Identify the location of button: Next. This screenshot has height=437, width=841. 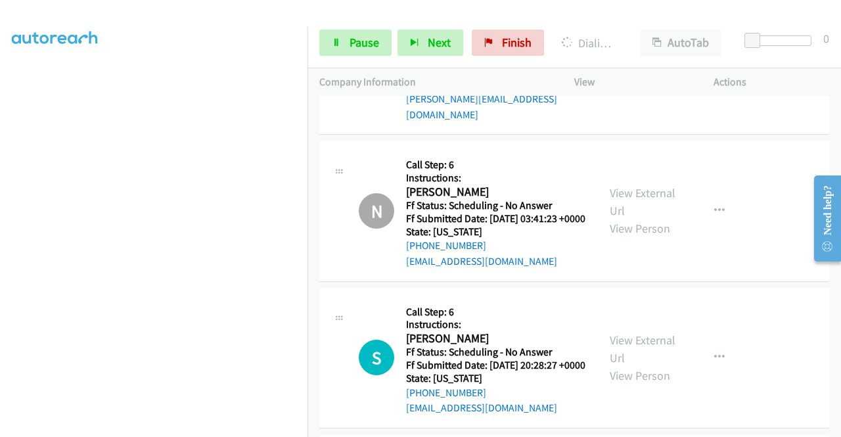
(431, 43).